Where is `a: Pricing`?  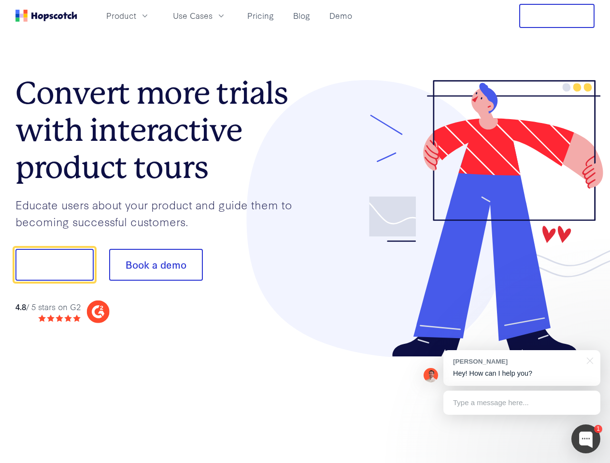 a: Pricing is located at coordinates (260, 15).